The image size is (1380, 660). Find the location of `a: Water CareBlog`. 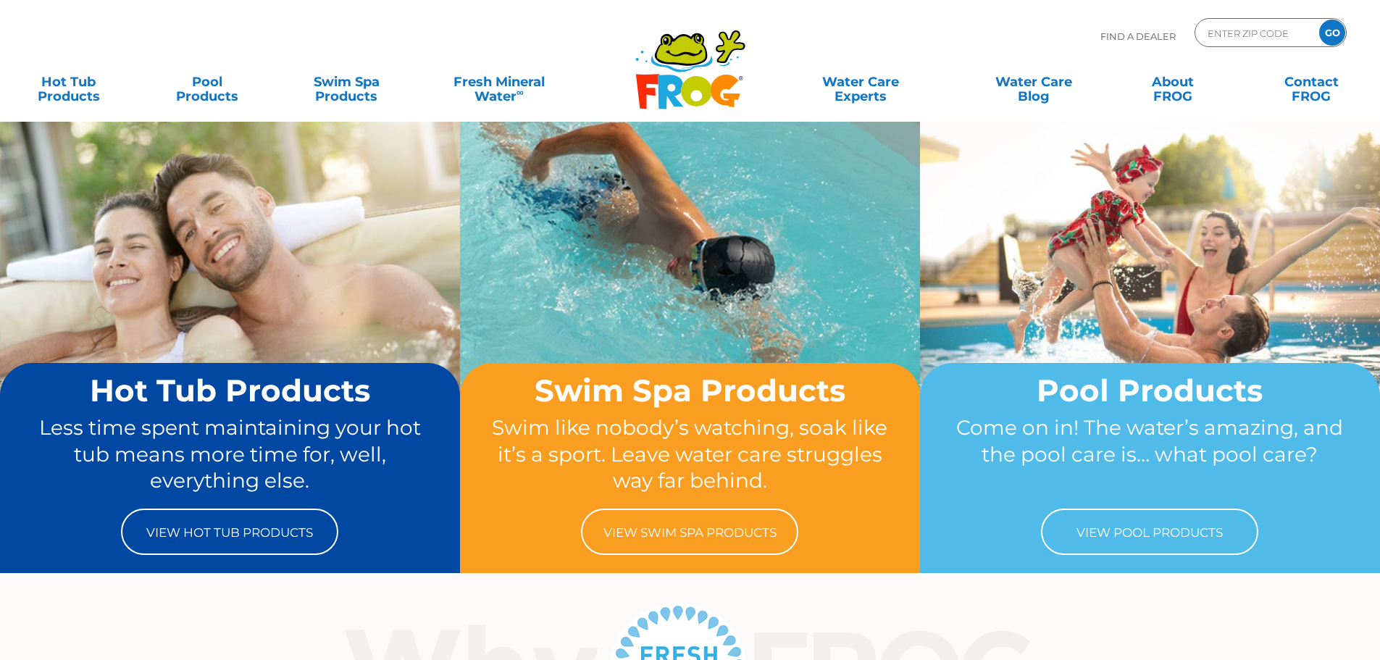

a: Water CareBlog is located at coordinates (1033, 82).